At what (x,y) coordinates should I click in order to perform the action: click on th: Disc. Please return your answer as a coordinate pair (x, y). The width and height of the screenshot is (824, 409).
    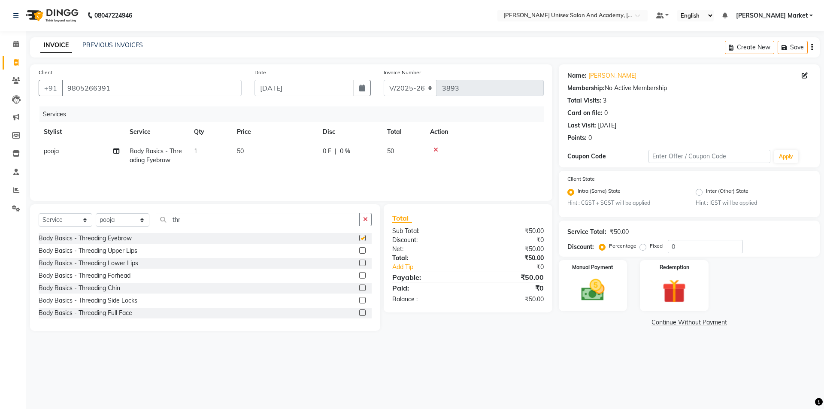
    Looking at the image, I should click on (350, 132).